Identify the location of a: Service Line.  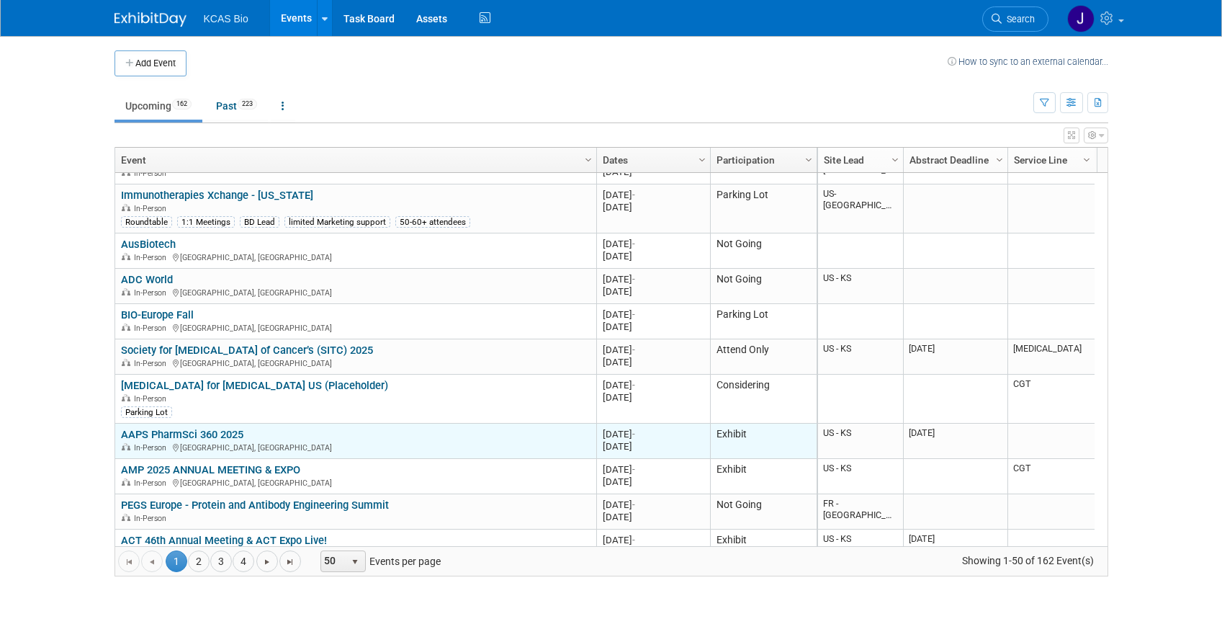
(1049, 160).